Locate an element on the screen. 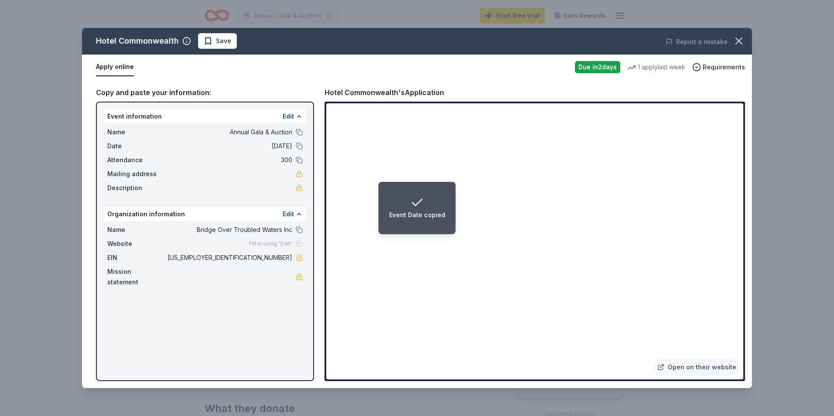  div: Event Date copied is located at coordinates (417, 215).